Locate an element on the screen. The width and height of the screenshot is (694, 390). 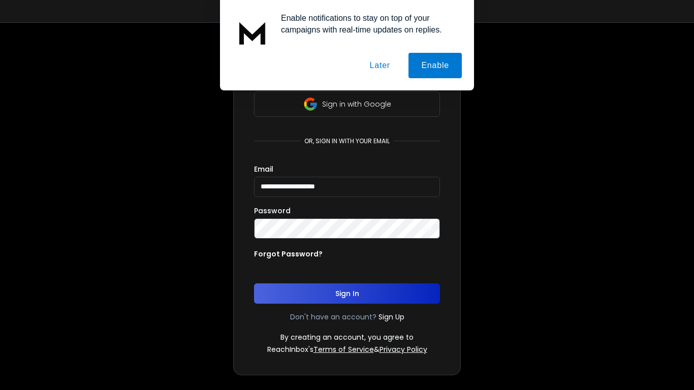
label: Email is located at coordinates (264, 169).